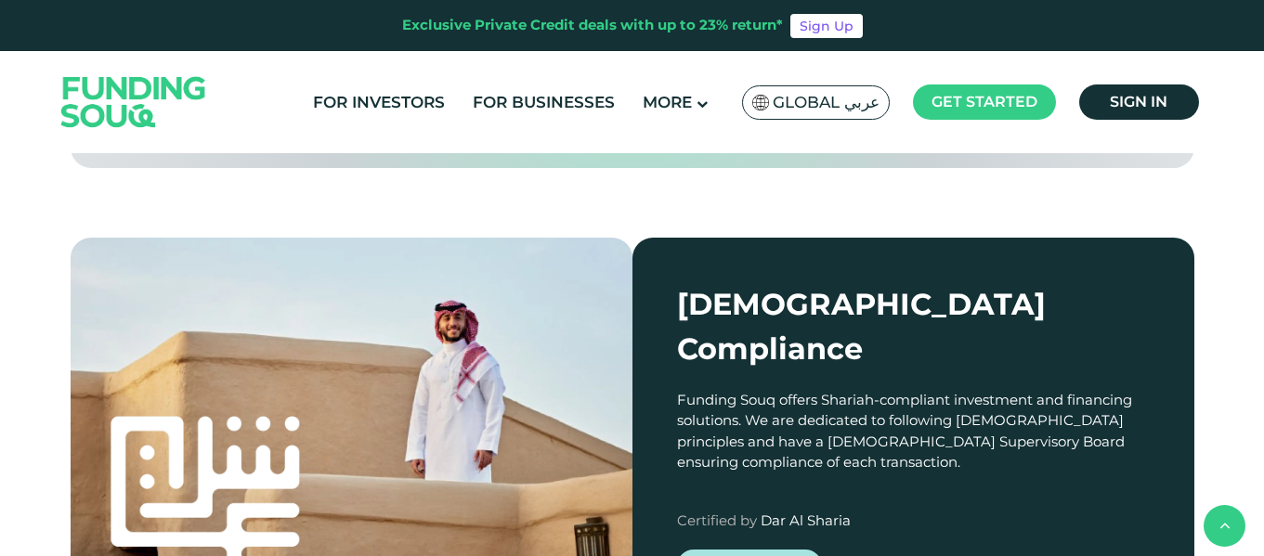 The width and height of the screenshot is (1264, 556). I want to click on a: Sign Up, so click(826, 26).